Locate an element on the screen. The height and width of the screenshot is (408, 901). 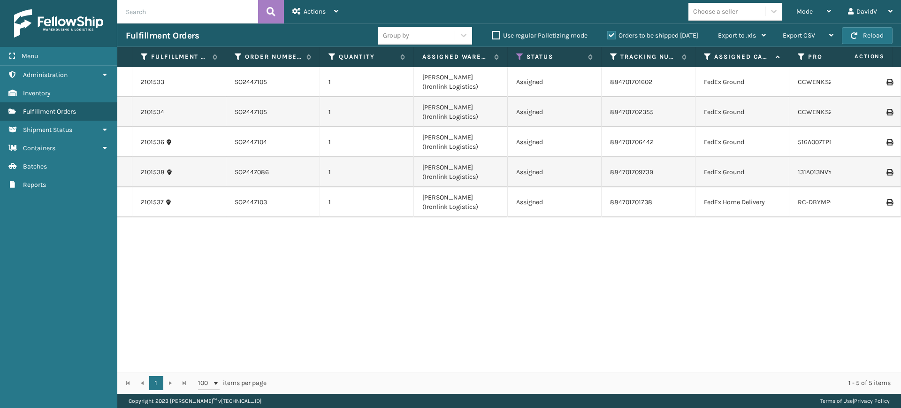
label: Use regular Palletizing mode is located at coordinates (540, 35).